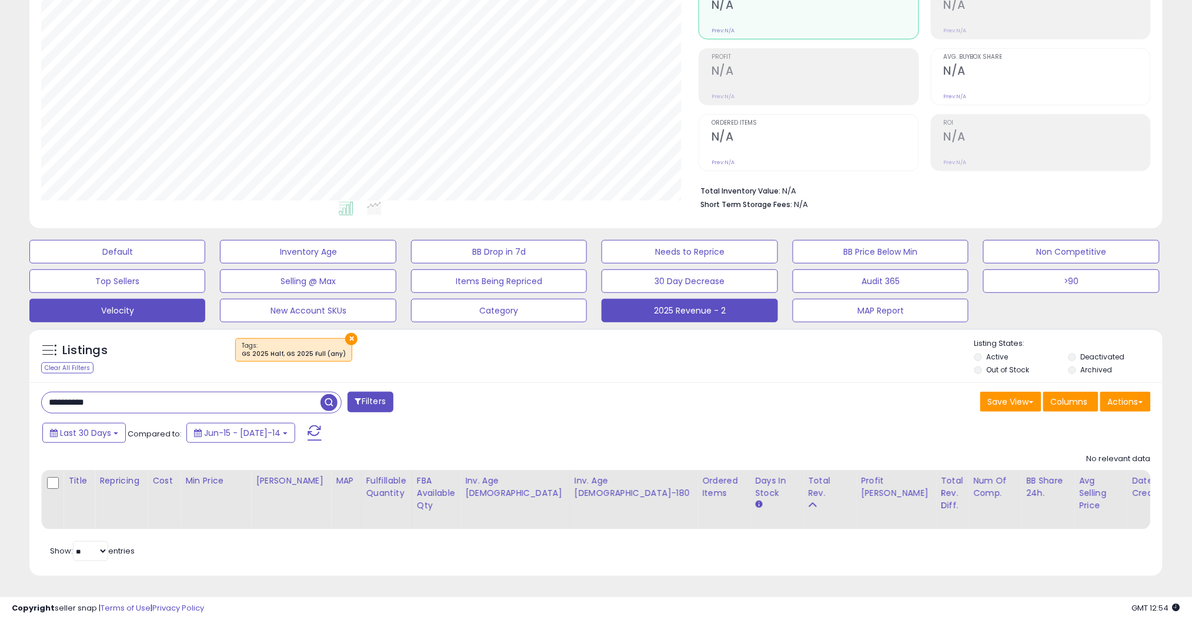 The width and height of the screenshot is (1192, 620). Describe the element at coordinates (1071, 281) in the screenshot. I see `button: >90` at that location.